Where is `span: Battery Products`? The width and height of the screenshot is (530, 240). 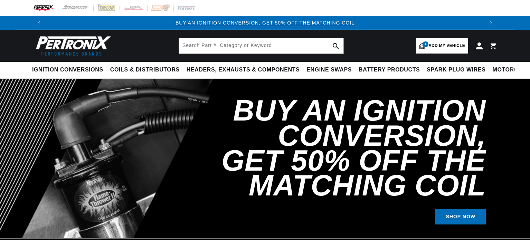 span: Battery Products is located at coordinates (389, 70).